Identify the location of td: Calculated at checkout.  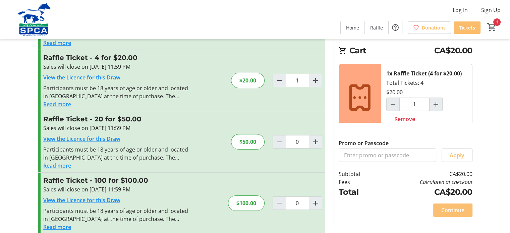
(425, 182).